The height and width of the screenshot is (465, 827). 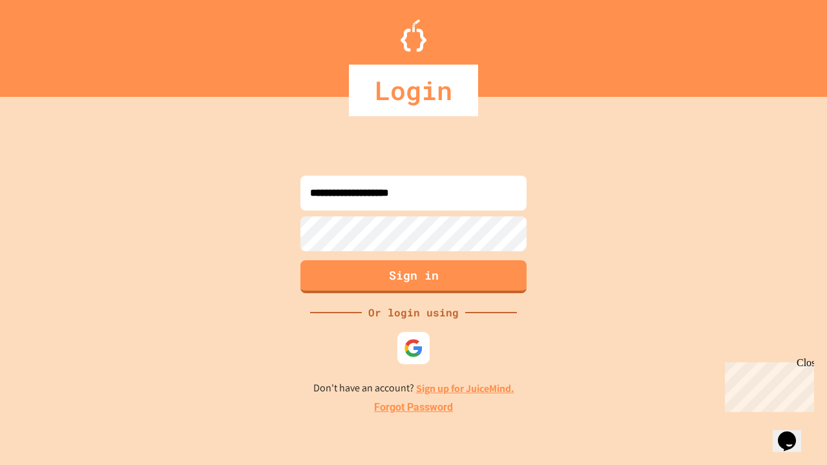 What do you see at coordinates (413, 313) in the screenshot?
I see `div: Or login using` at bounding box center [413, 313].